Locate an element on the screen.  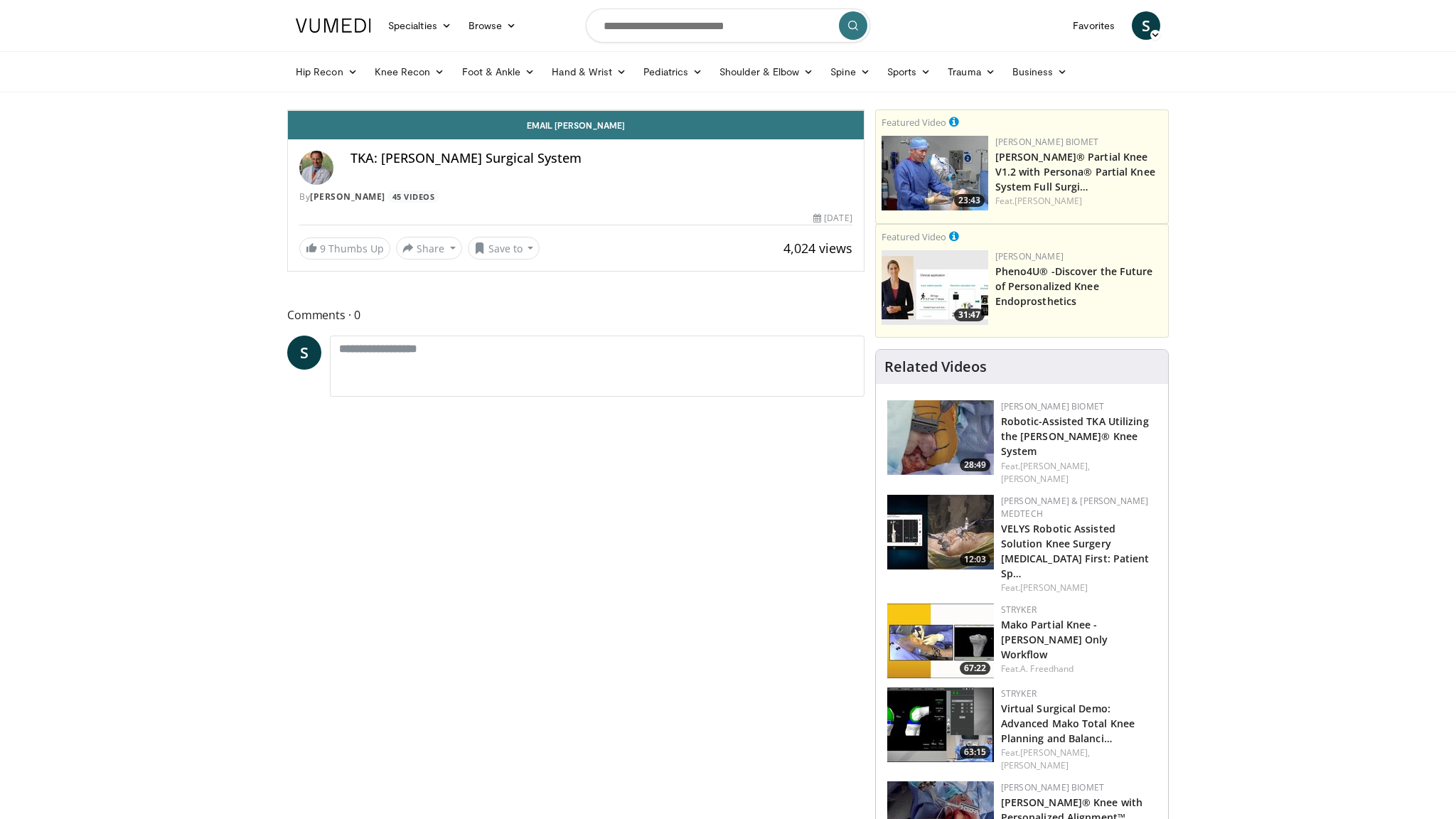
a: Sports is located at coordinates (910, 72).